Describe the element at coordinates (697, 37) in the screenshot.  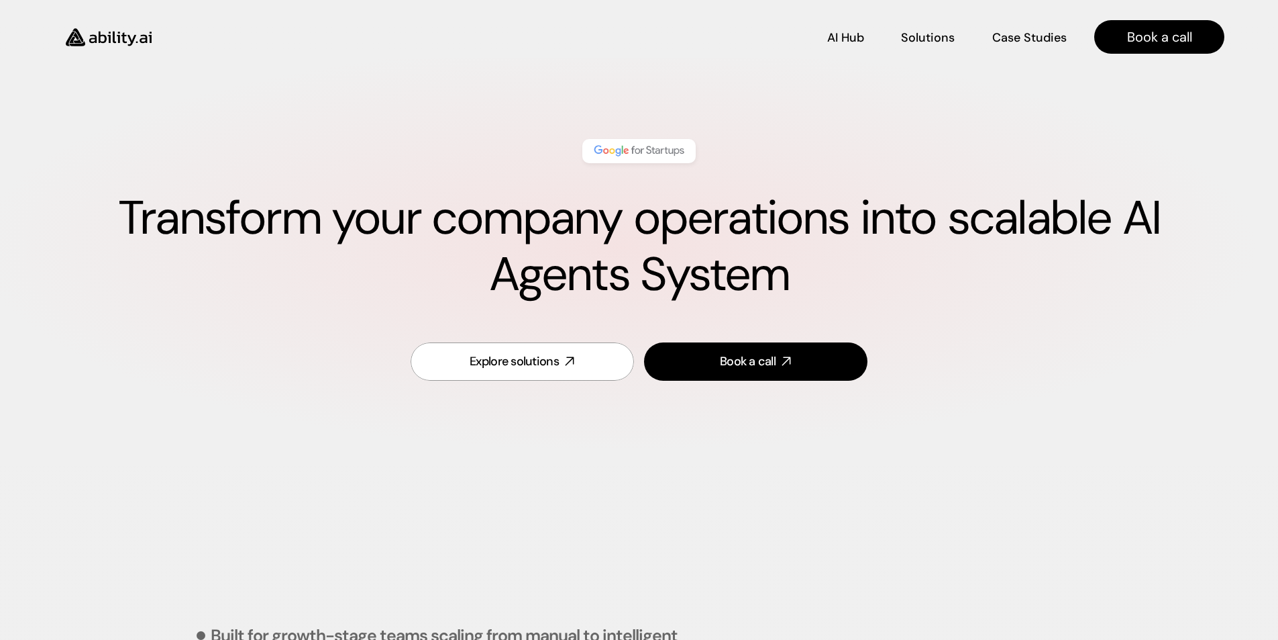
I see `nav: Main navigation` at that location.